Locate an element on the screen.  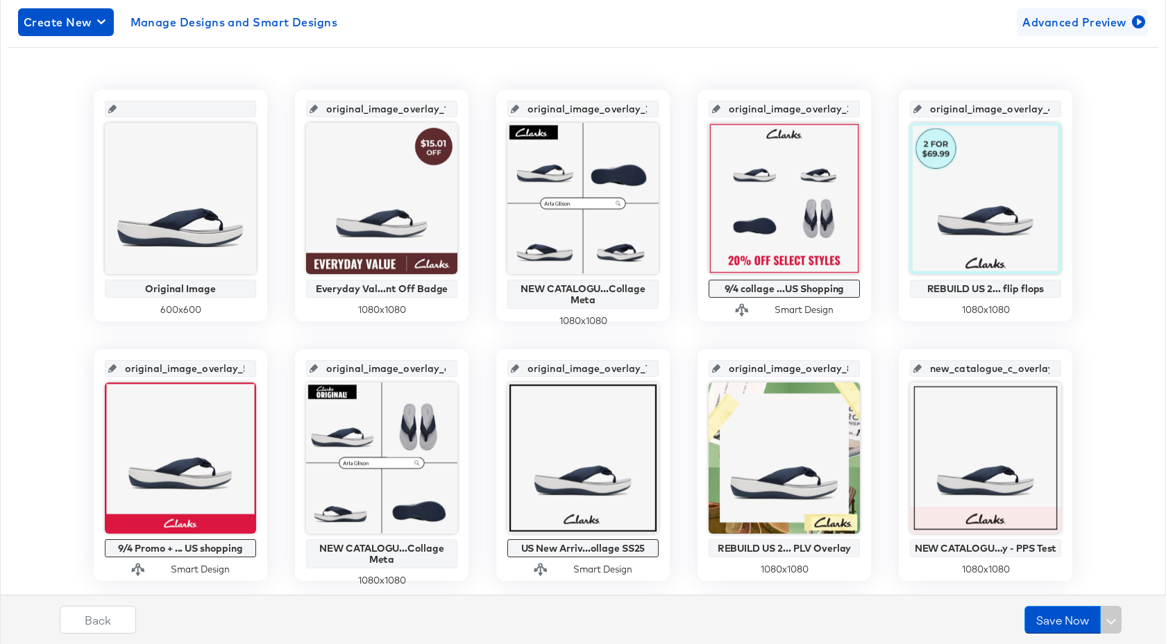
button: Advanced Preview is located at coordinates (1082, 22).